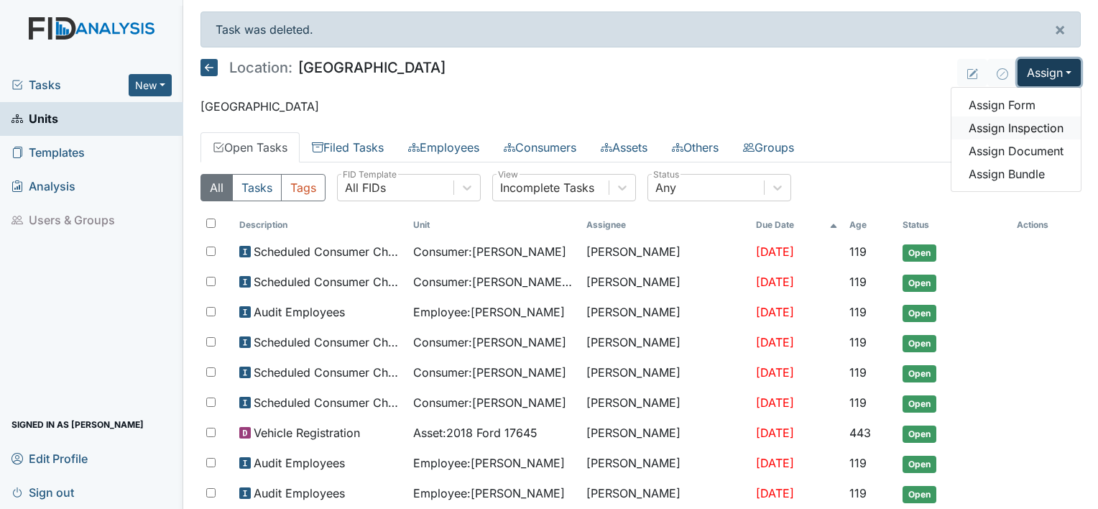 Image resolution: width=1098 pixels, height=509 pixels. Describe the element at coordinates (547, 188) in the screenshot. I see `div: Incomplete Tasks` at that location.